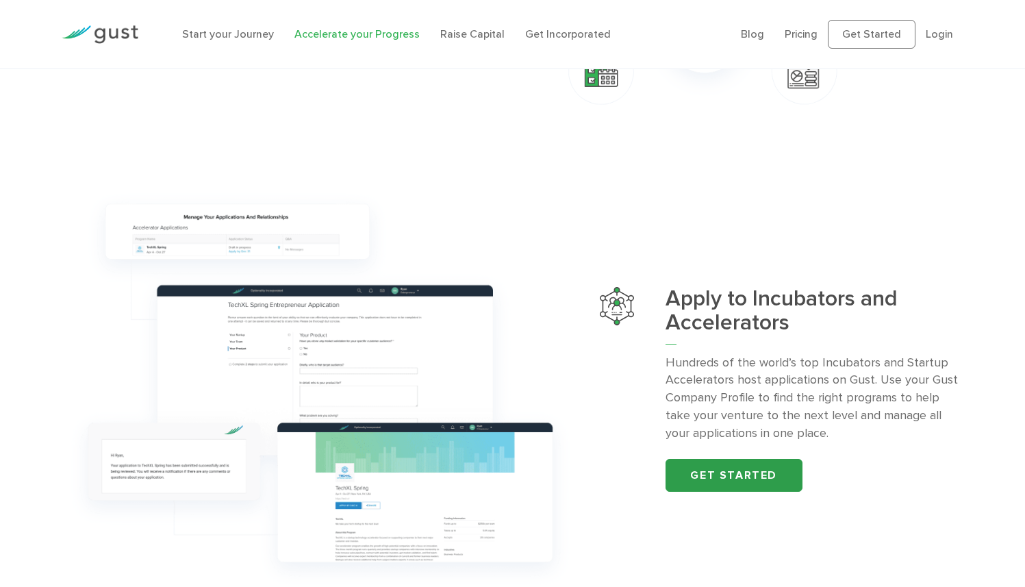 The width and height of the screenshot is (1025, 587). What do you see at coordinates (568, 34) in the screenshot?
I see `a: Get Incorporated` at bounding box center [568, 34].